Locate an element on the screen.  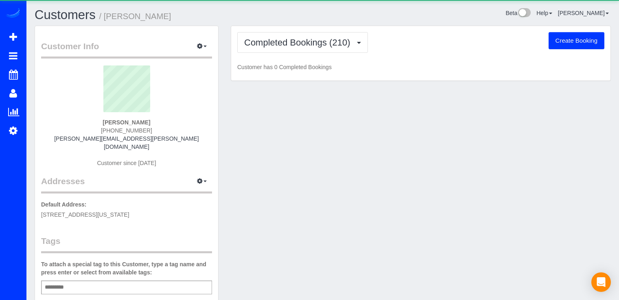
img: Automaid Logo is located at coordinates (13, 14).